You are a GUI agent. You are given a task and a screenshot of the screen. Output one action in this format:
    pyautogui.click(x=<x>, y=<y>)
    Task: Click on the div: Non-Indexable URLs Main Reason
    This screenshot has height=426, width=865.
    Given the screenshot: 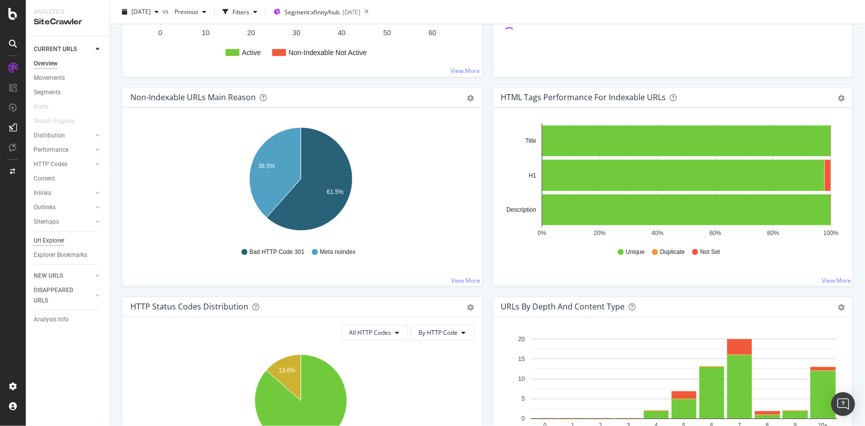 What is the action you would take?
    pyautogui.click(x=193, y=97)
    